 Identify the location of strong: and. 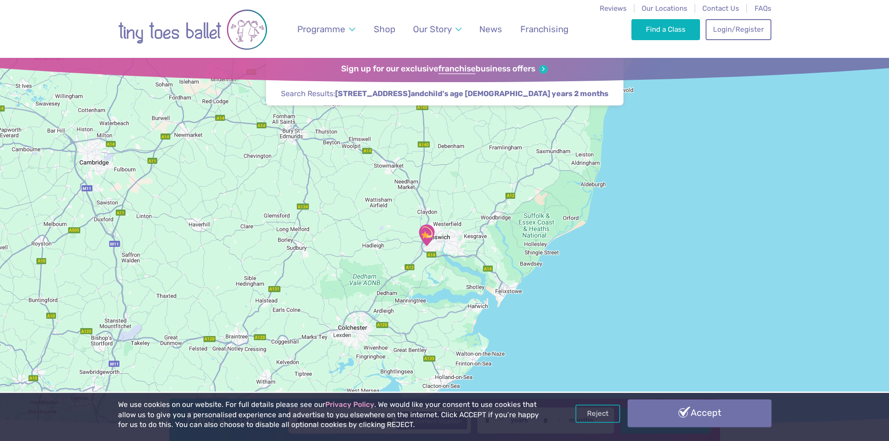
(472, 93).